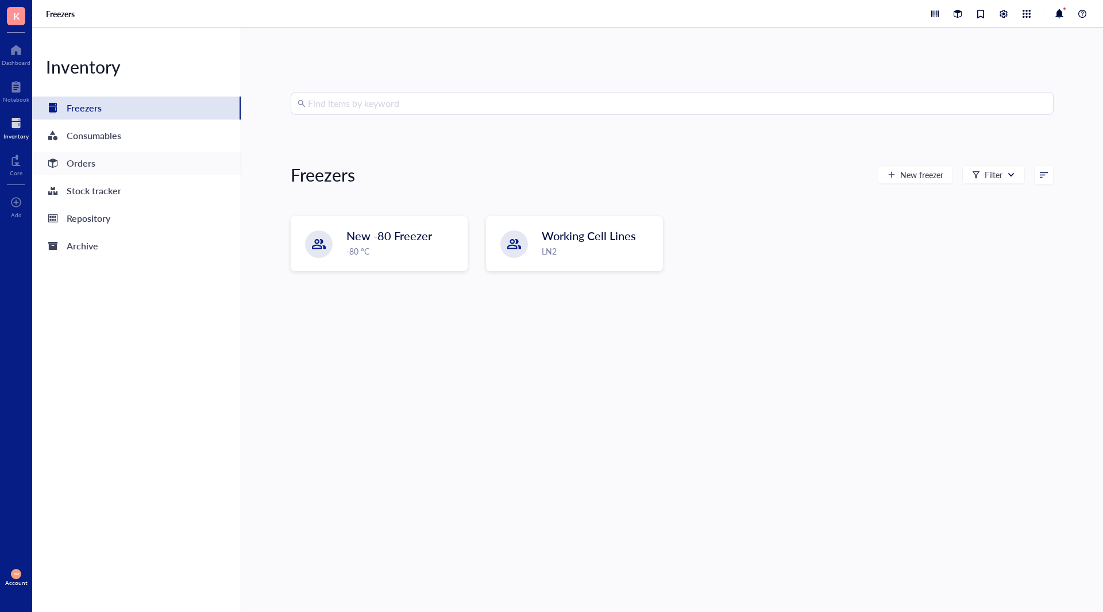 This screenshot has height=612, width=1103. Describe the element at coordinates (993, 175) in the screenshot. I see `div: Filter` at that location.